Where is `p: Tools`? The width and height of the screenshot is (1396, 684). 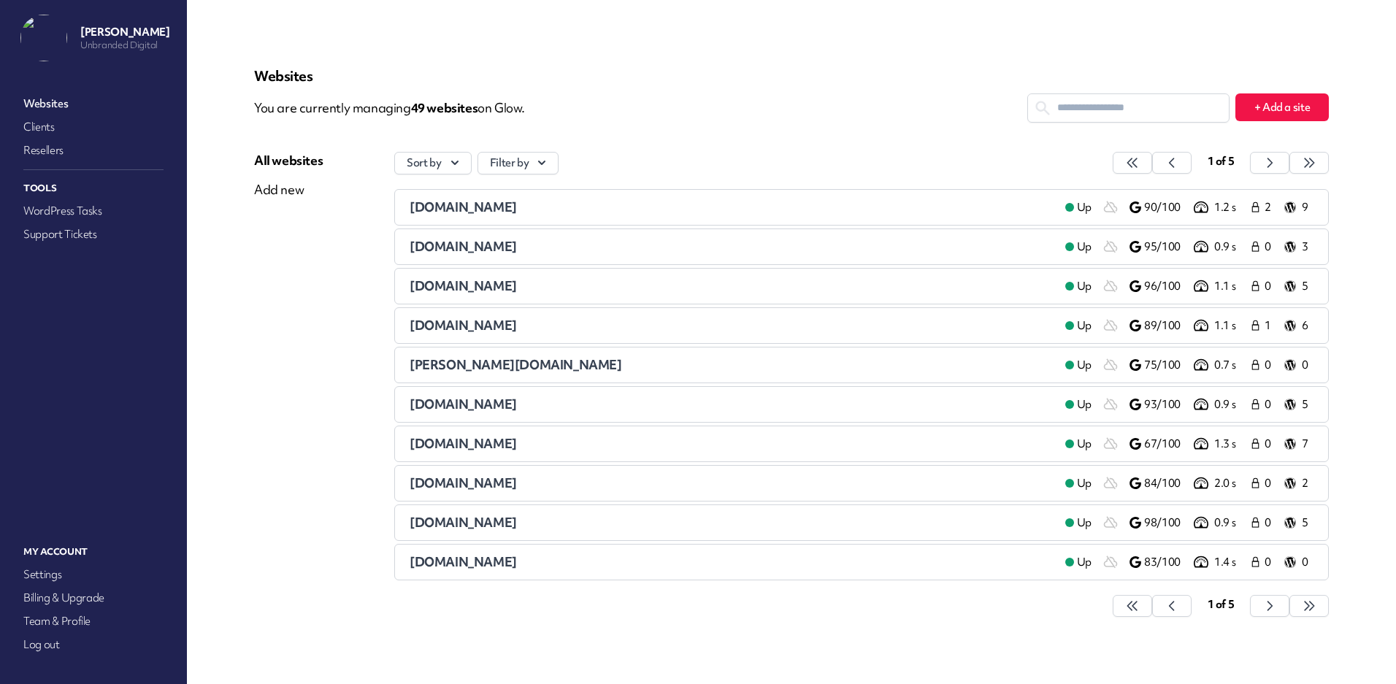
p: Tools is located at coordinates (93, 188).